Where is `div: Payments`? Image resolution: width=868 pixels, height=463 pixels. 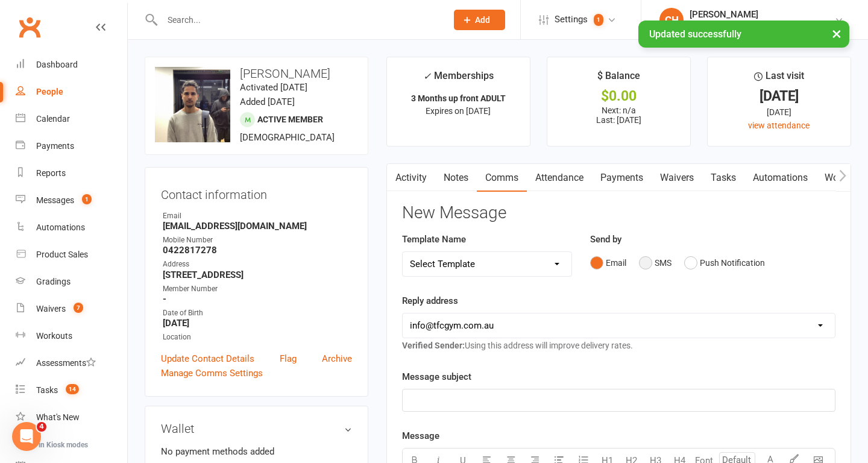
div: Payments is located at coordinates (55, 146).